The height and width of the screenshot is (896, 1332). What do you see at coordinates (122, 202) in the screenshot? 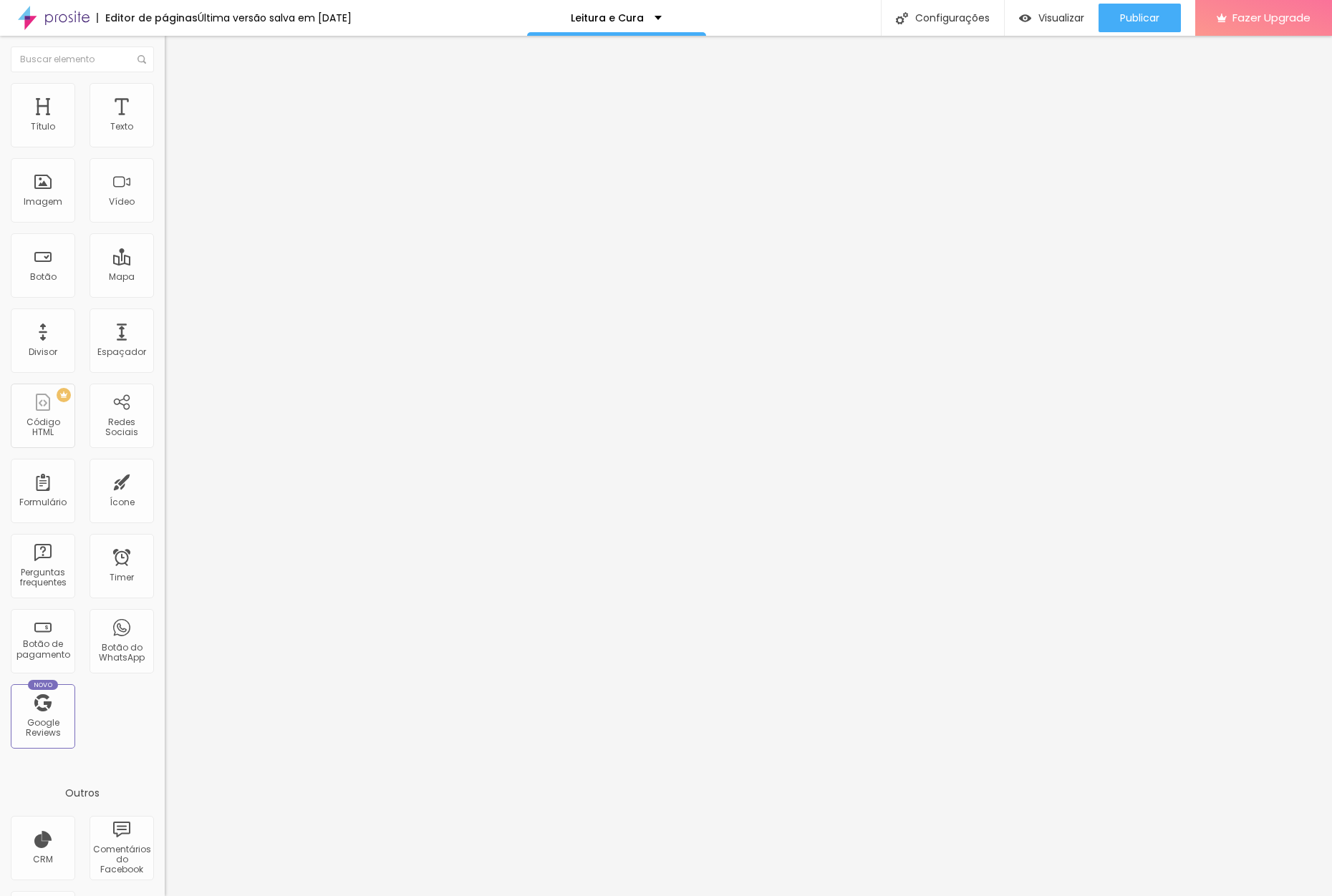
I see `div: Vídeo` at bounding box center [122, 202].